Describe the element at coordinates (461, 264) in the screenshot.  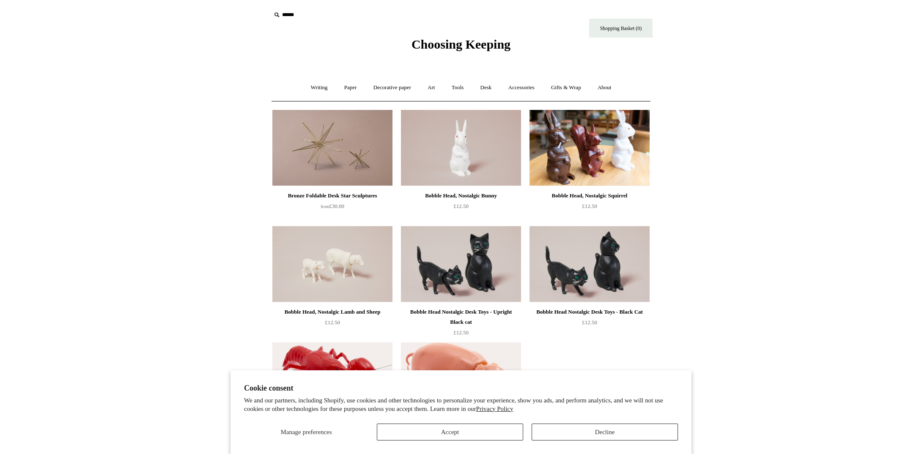
I see `a: Bobble Head Nostalgic Desk Toys - Upright Black cat Bobble Head Nostalgic Desk Toys - Upright Bla...` at that location.